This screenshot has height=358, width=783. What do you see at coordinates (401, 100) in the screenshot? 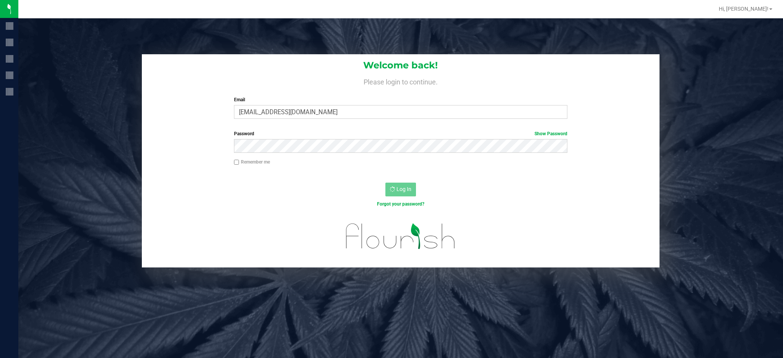
I see `label: Email` at bounding box center [401, 100].